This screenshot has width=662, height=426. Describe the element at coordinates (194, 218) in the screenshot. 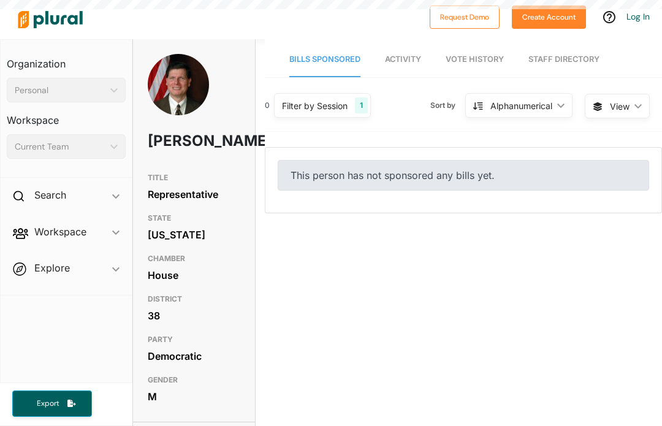

I see `h3: STATE` at that location.